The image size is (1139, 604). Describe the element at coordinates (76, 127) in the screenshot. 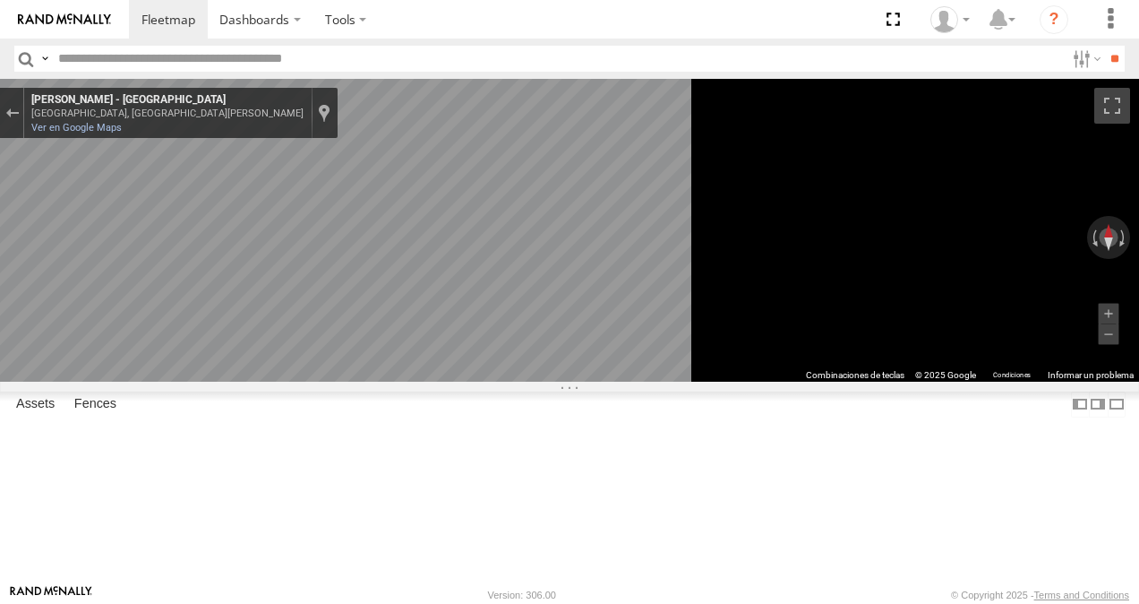

I see `a: Ver en Google Maps` at that location.